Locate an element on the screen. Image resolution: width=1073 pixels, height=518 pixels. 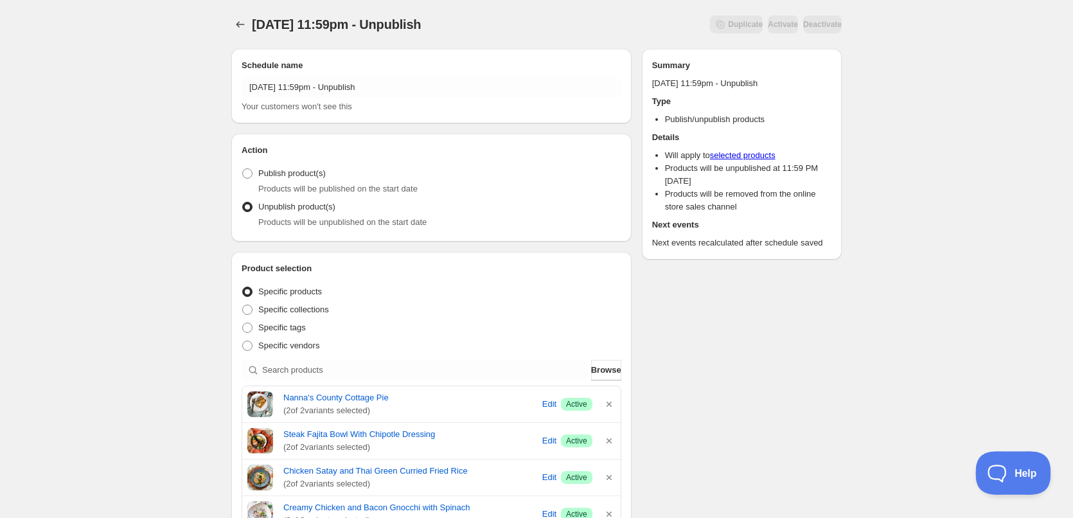
h2: Schedule name is located at coordinates (431, 66).